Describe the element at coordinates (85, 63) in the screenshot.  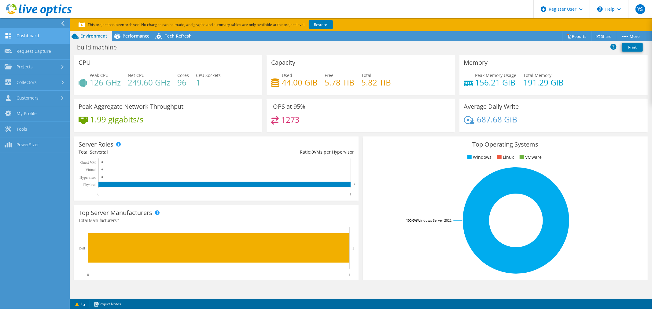
I see `h3: CPU` at that location.